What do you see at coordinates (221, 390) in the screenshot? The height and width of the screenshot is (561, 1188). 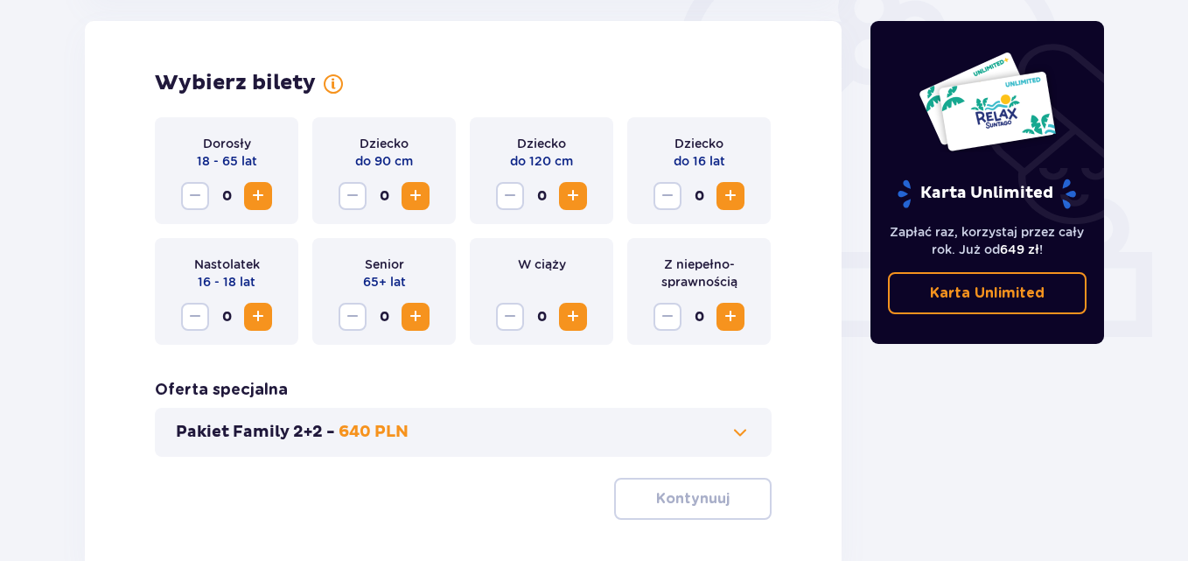 I see `h3: Oferta specjalna` at bounding box center [221, 390].